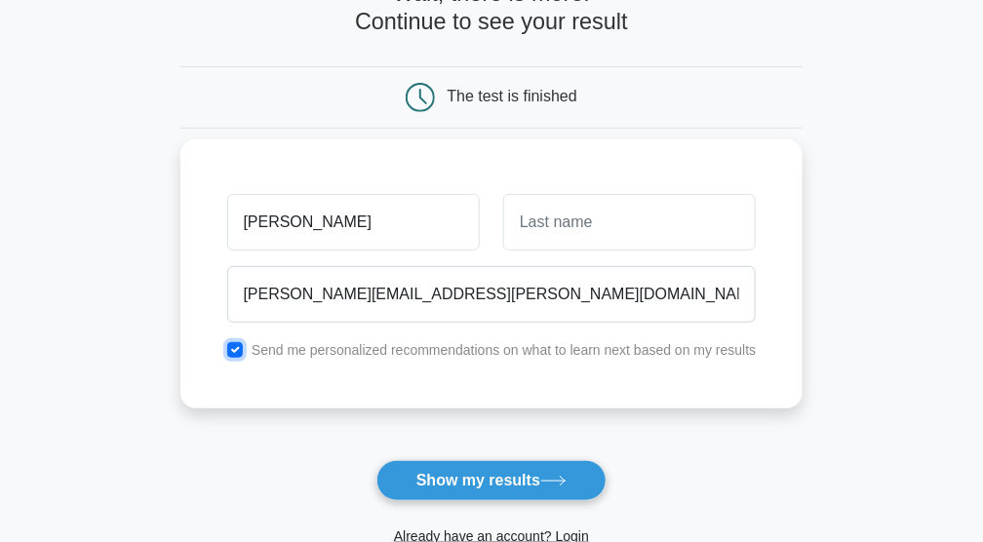 The image size is (983, 542). I want to click on input: Last name, so click(629, 222).